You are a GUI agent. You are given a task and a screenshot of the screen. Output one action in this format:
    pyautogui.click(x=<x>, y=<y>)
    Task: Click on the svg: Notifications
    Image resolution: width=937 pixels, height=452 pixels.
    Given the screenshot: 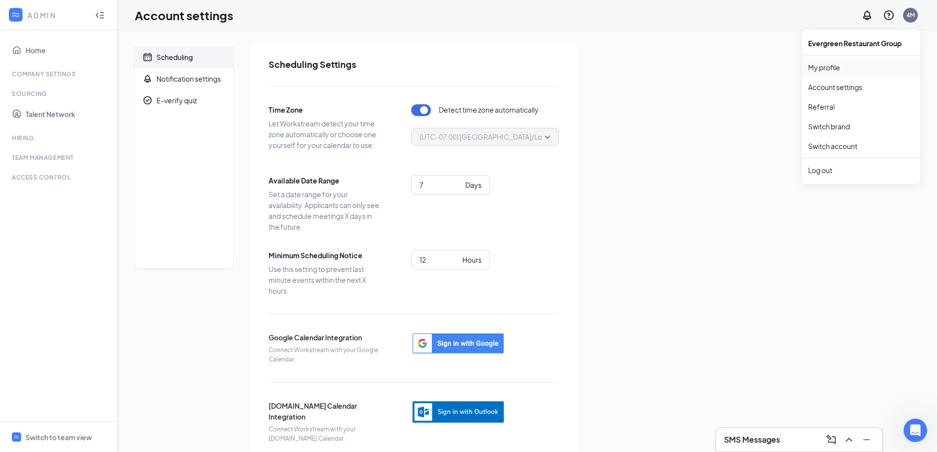 What is the action you would take?
    pyautogui.click(x=867, y=15)
    